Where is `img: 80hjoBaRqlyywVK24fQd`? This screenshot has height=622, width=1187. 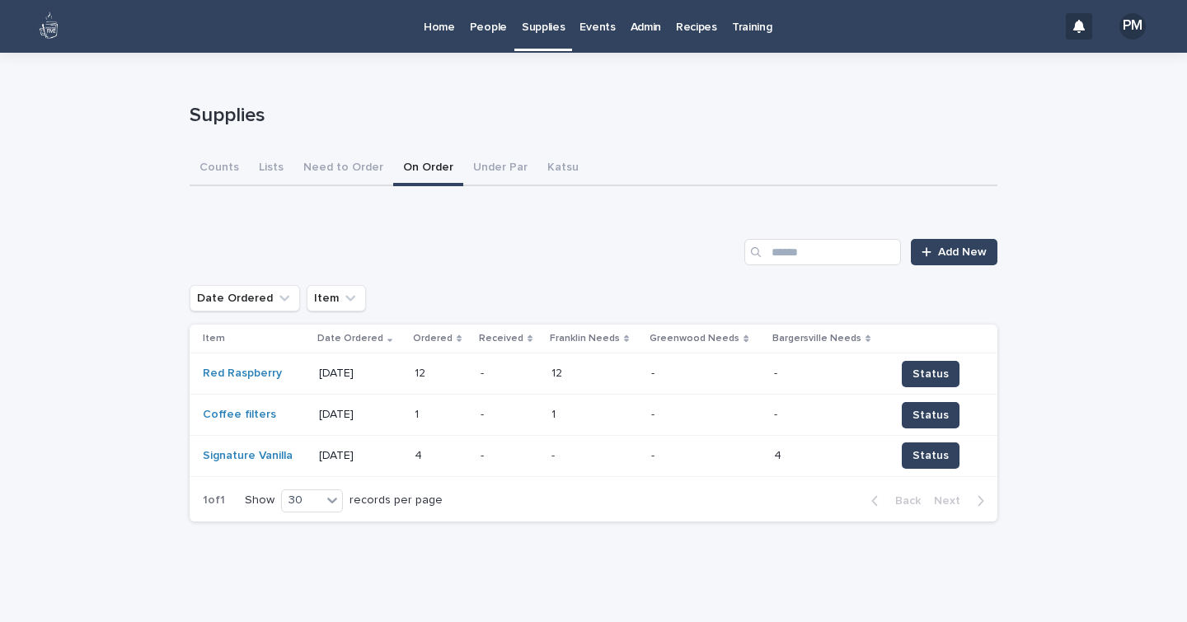
img: 80hjoBaRqlyywVK24fQd is located at coordinates (49, 26).